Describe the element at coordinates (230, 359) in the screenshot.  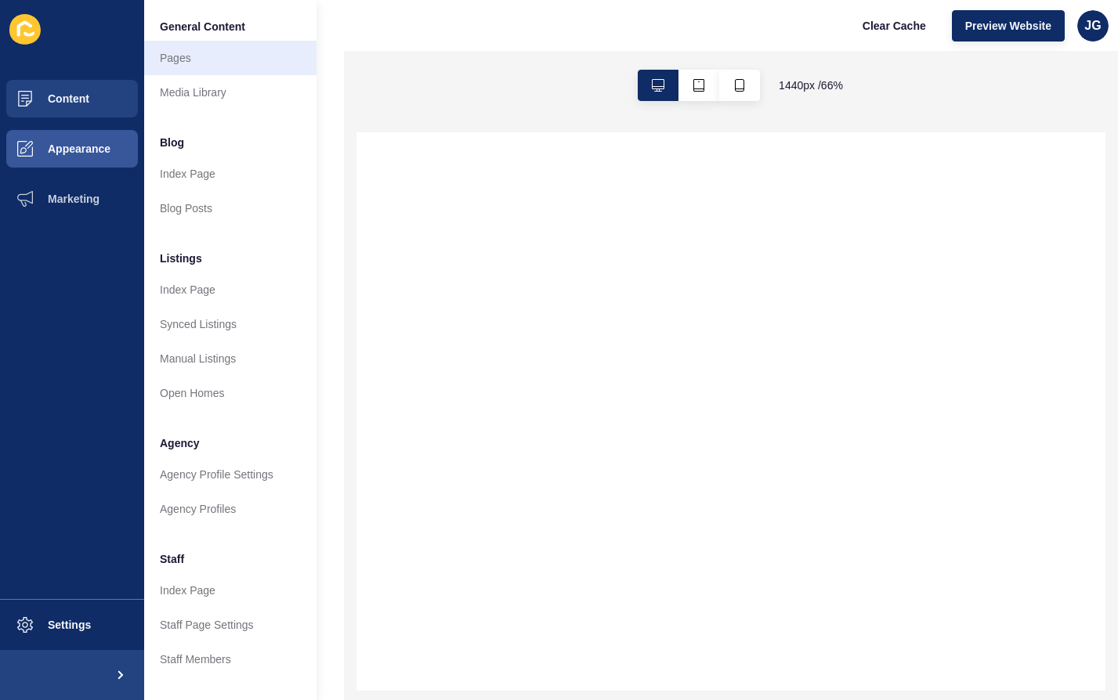
I see `a: Manual Listings` at that location.